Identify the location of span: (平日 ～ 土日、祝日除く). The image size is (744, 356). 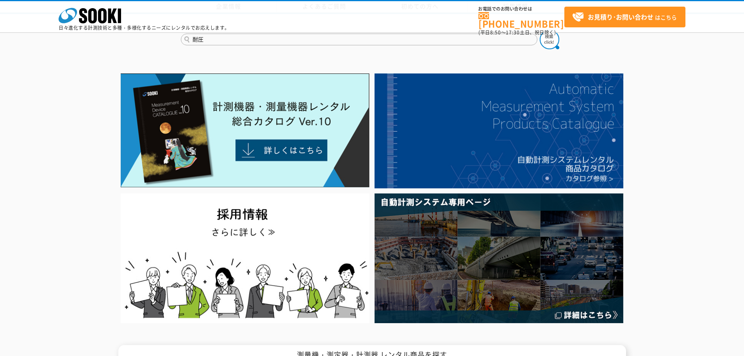
(517, 32).